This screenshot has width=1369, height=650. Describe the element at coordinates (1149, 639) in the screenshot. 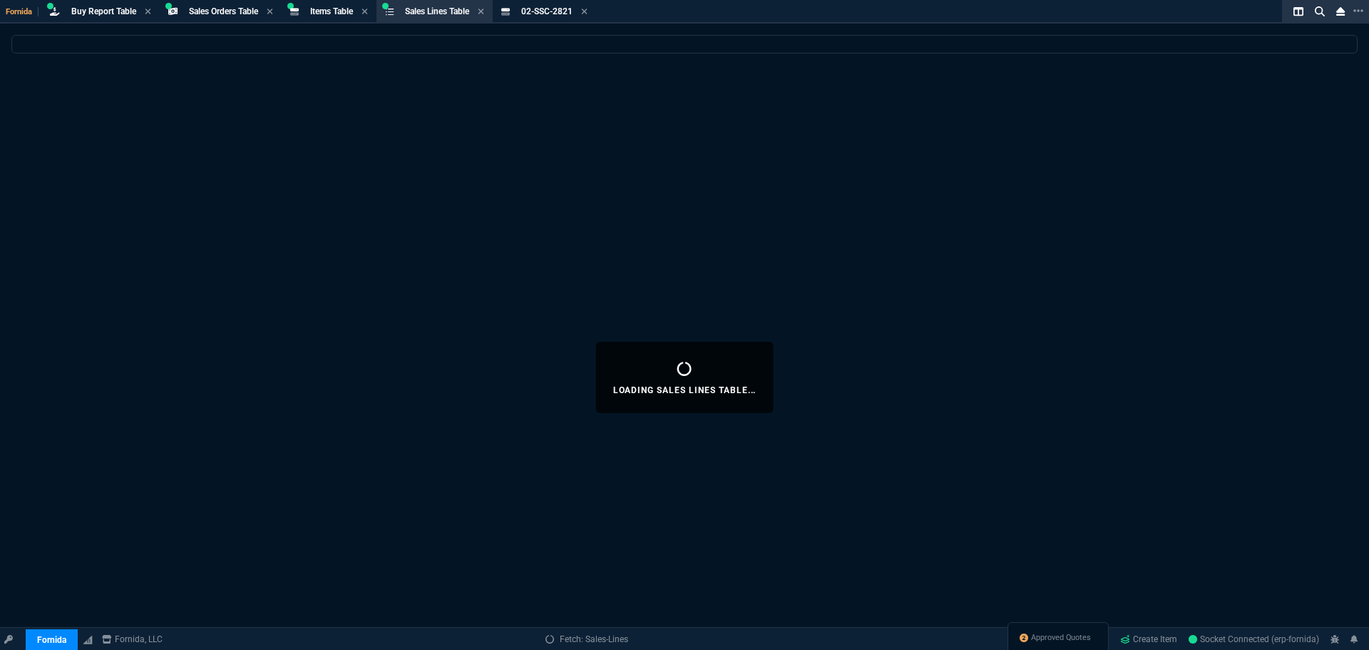

I see `a: Create Item` at that location.